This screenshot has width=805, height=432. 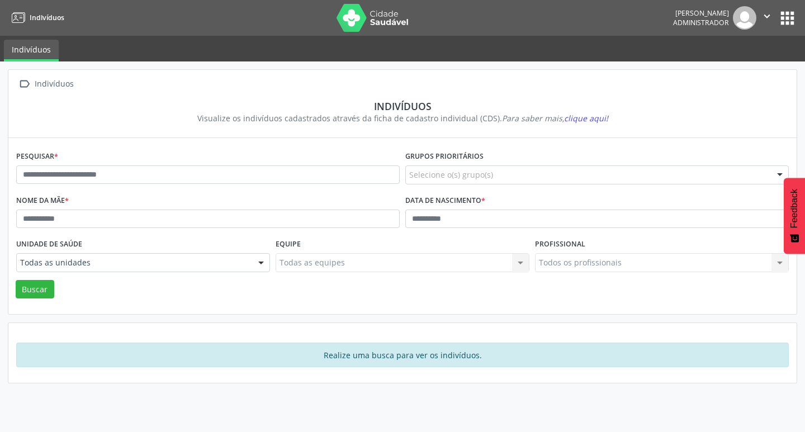 What do you see at coordinates (134, 263) in the screenshot?
I see `span: Todas as unidades` at bounding box center [134, 263].